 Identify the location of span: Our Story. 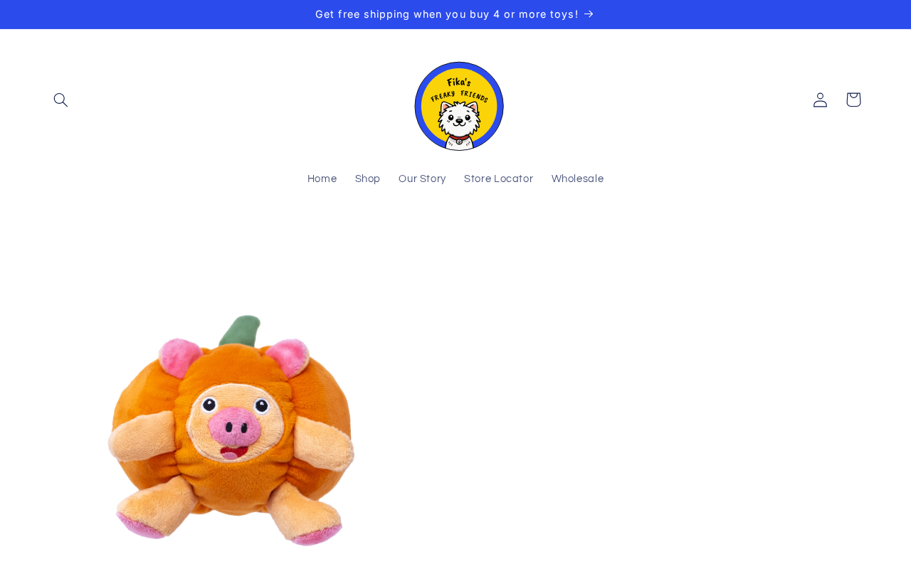
(422, 179).